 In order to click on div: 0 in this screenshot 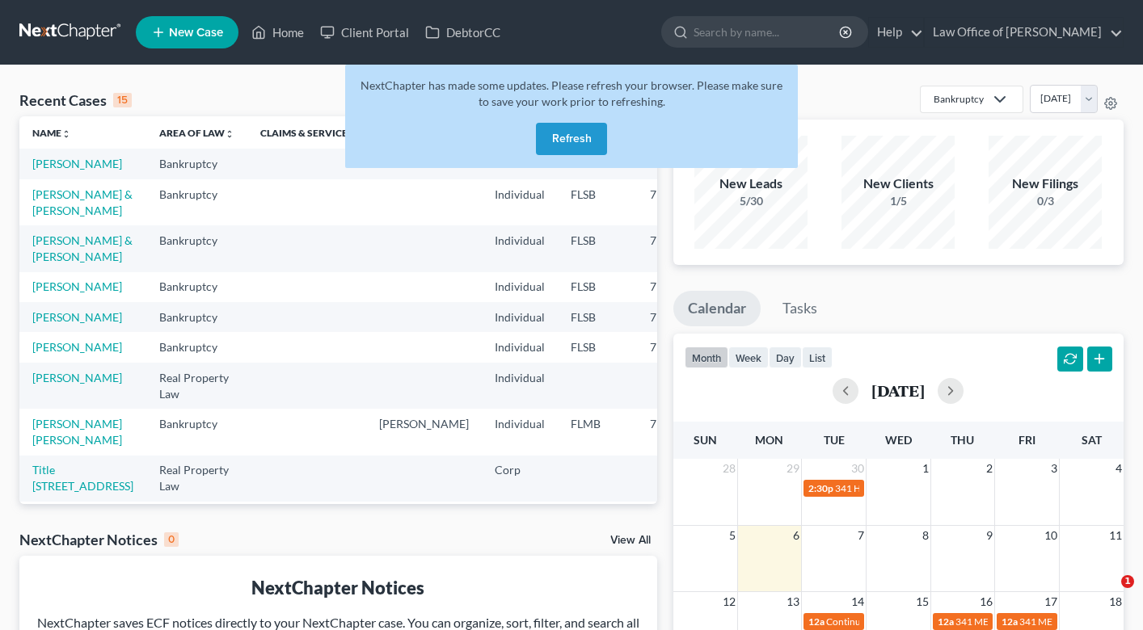, I will do `click(171, 540)`.